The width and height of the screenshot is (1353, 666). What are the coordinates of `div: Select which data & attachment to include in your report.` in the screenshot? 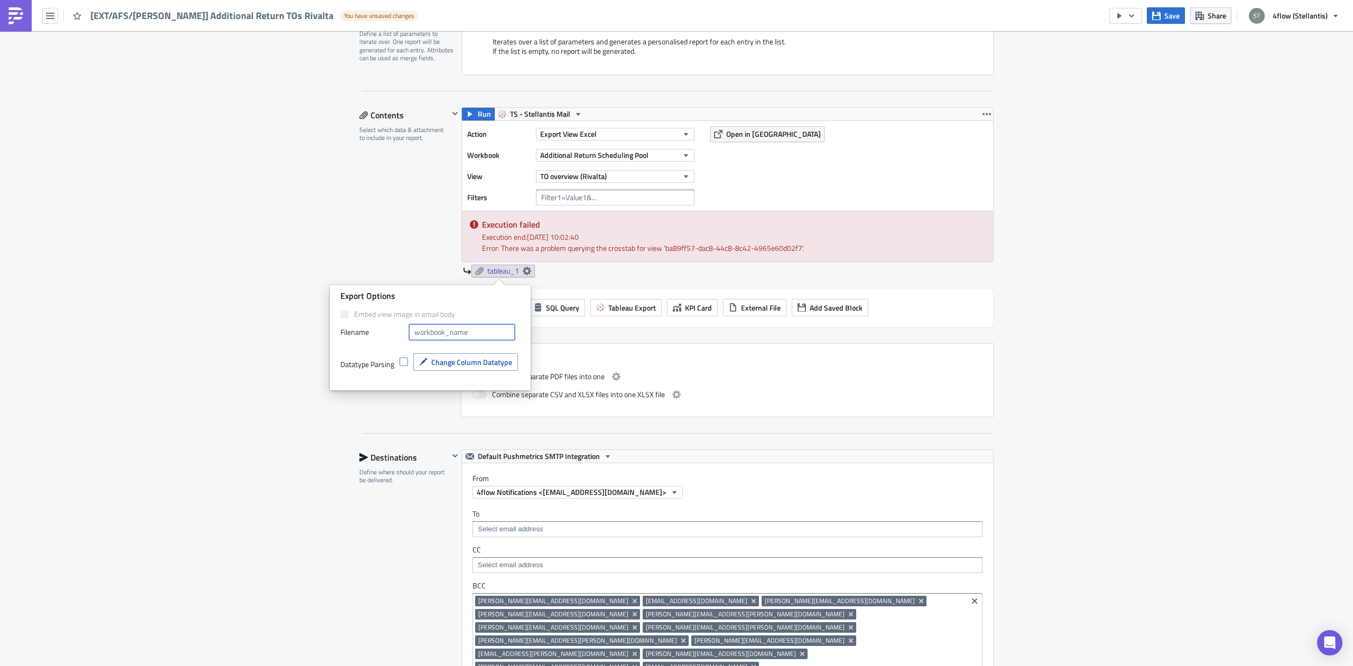 It's located at (404, 134).